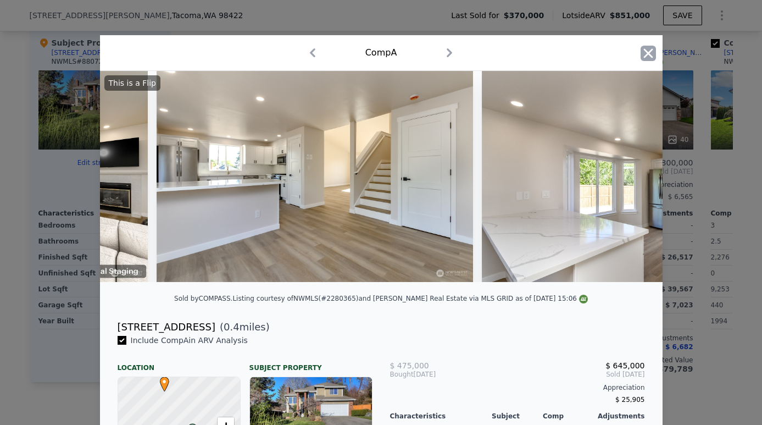  What do you see at coordinates (518, 388) in the screenshot?
I see `div: Appreciation` at bounding box center [518, 388].